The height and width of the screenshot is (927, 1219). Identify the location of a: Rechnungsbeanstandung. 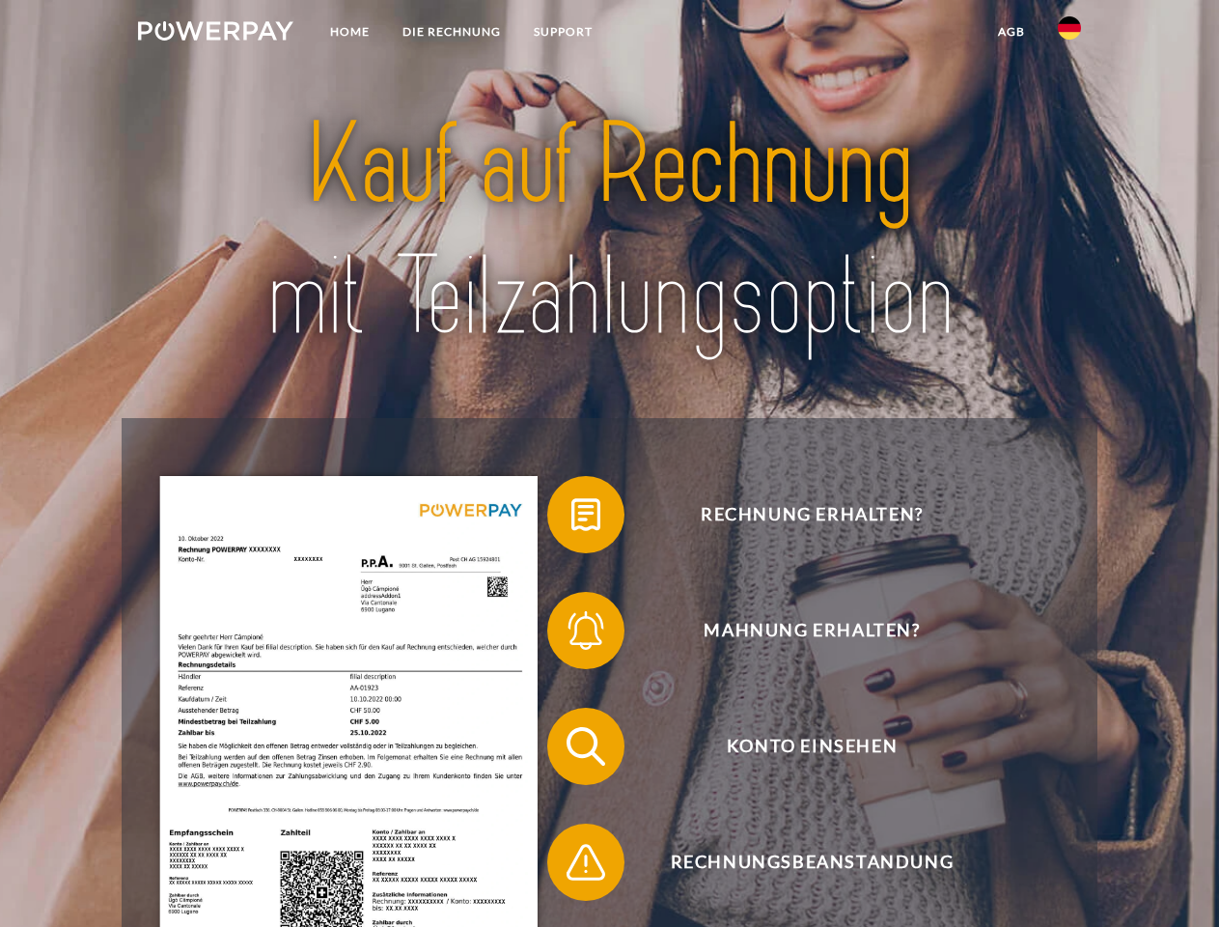
(798, 862).